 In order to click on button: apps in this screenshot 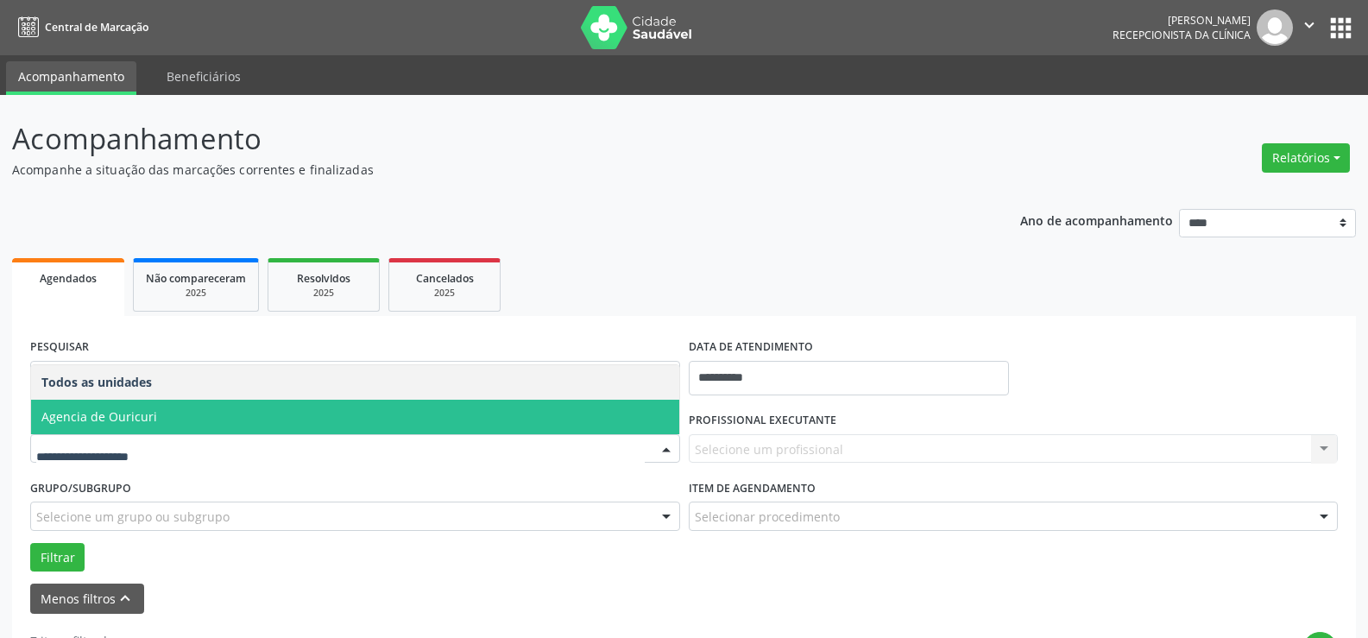, I will do `click(1340, 28)`.